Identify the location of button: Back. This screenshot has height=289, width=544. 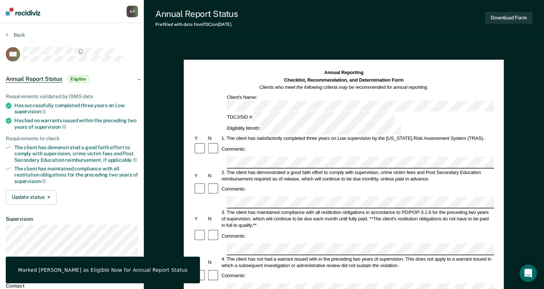
(15, 35).